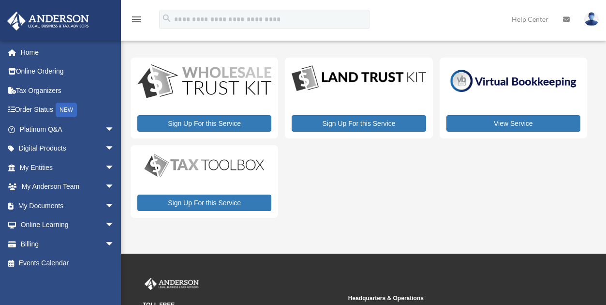 The image size is (606, 305). What do you see at coordinates (204, 165) in the screenshot?
I see `img: taxtoolbox_new-1.webp` at bounding box center [204, 165].